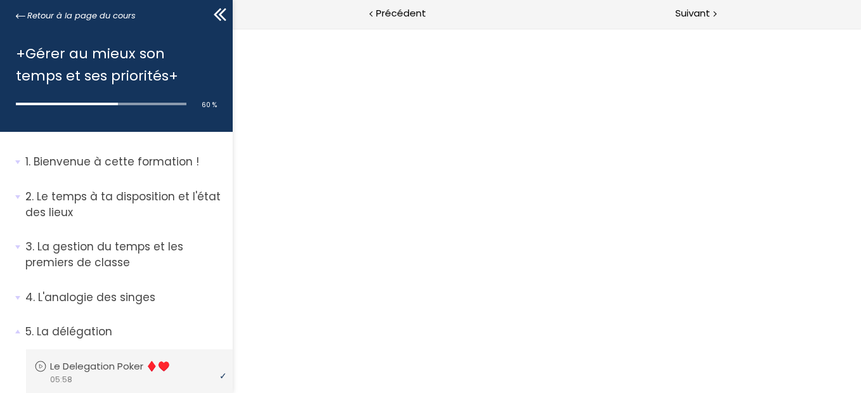  I want to click on span: Retour à la page du cours, so click(81, 16).